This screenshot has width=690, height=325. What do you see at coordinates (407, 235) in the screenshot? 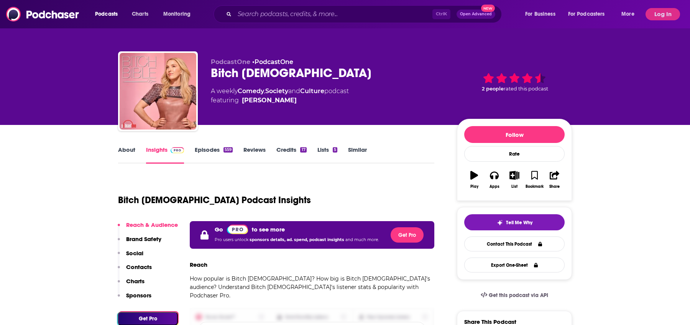
I see `button: Get Pro` at bounding box center [407, 235].